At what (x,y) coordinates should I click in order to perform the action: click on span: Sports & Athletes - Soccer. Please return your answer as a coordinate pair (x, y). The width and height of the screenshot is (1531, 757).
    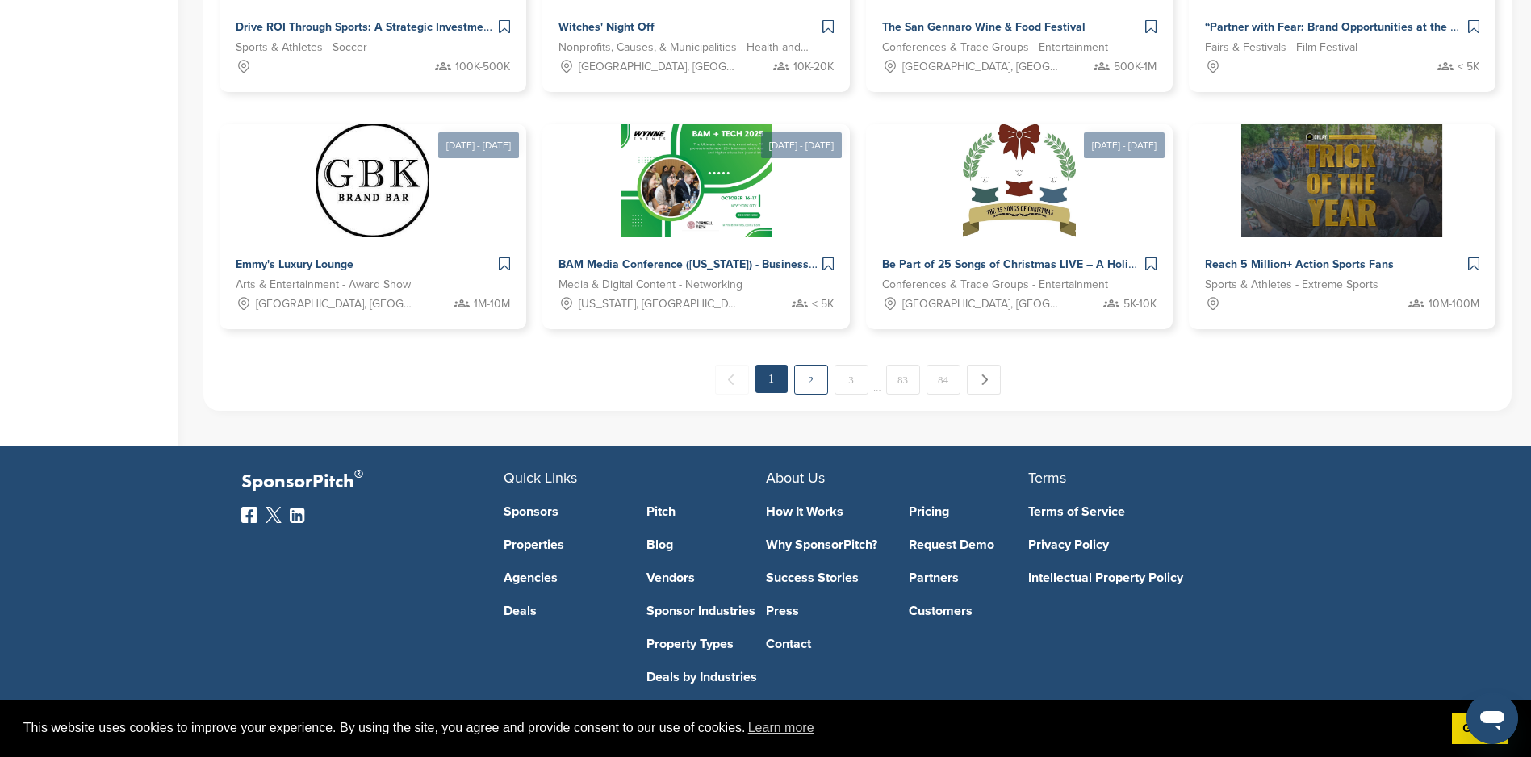
    Looking at the image, I should click on (301, 48).